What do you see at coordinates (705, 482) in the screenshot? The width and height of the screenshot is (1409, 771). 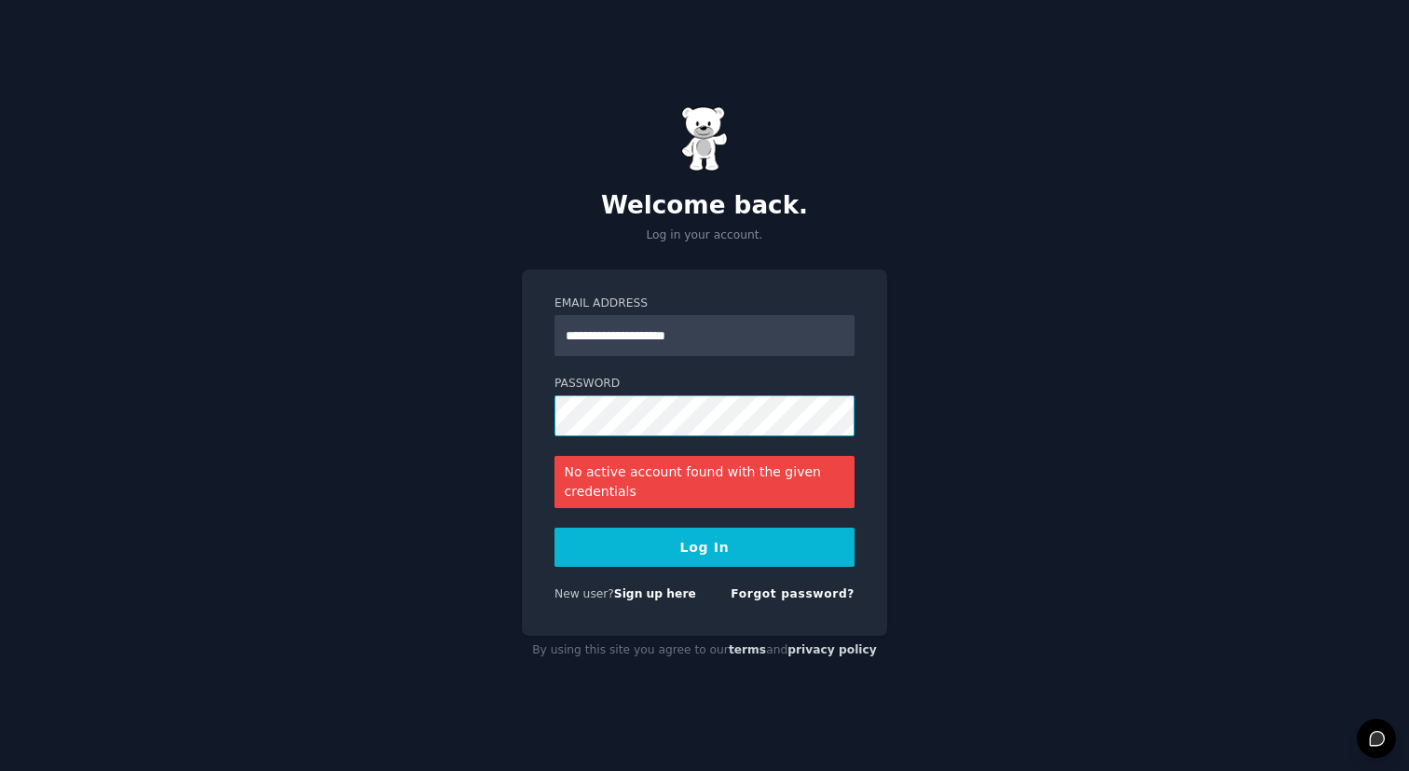 I see `div: No active account found with the given credentials` at bounding box center [705, 482].